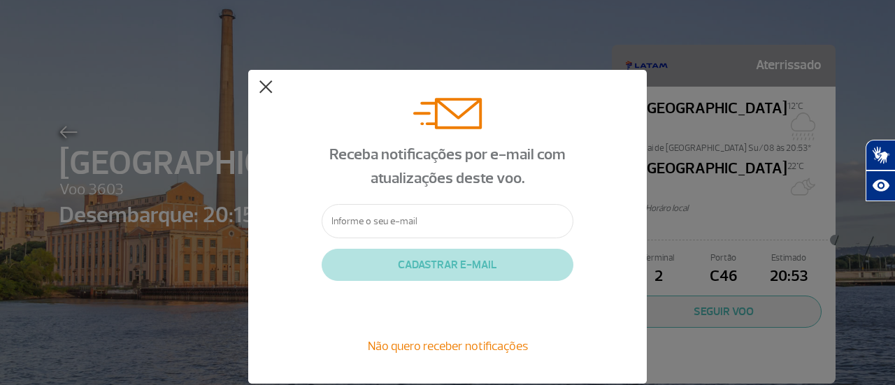 This screenshot has height=385, width=895. What do you see at coordinates (448, 221) in the screenshot?
I see `input: Informe o seu e-mail` at bounding box center [448, 221].